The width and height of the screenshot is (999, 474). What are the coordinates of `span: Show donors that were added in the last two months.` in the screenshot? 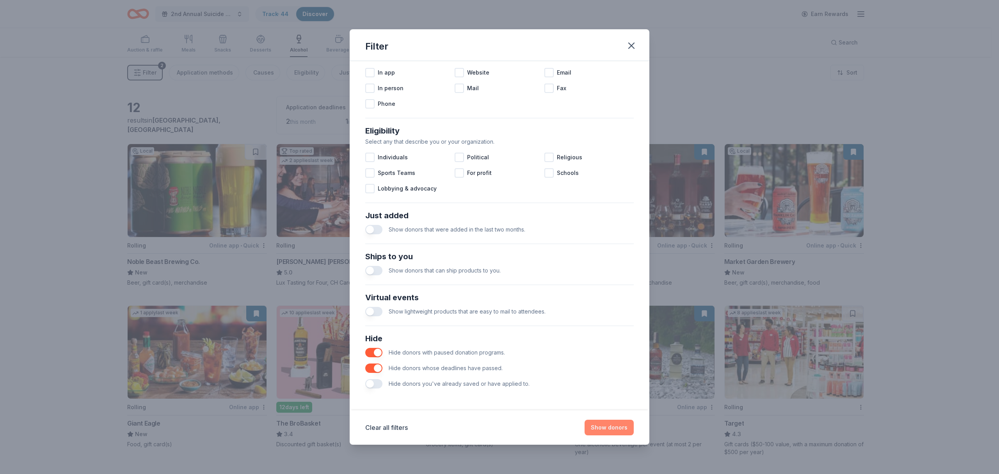 It's located at (457, 229).